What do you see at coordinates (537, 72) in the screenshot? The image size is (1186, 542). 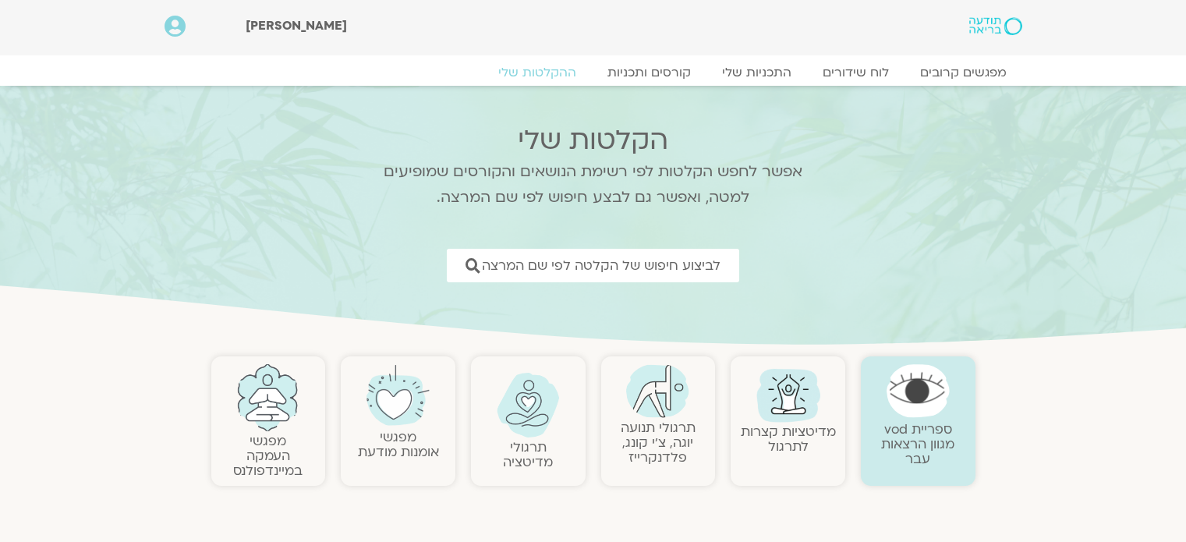 I see `a: ההקלטות שלי` at bounding box center [537, 72].